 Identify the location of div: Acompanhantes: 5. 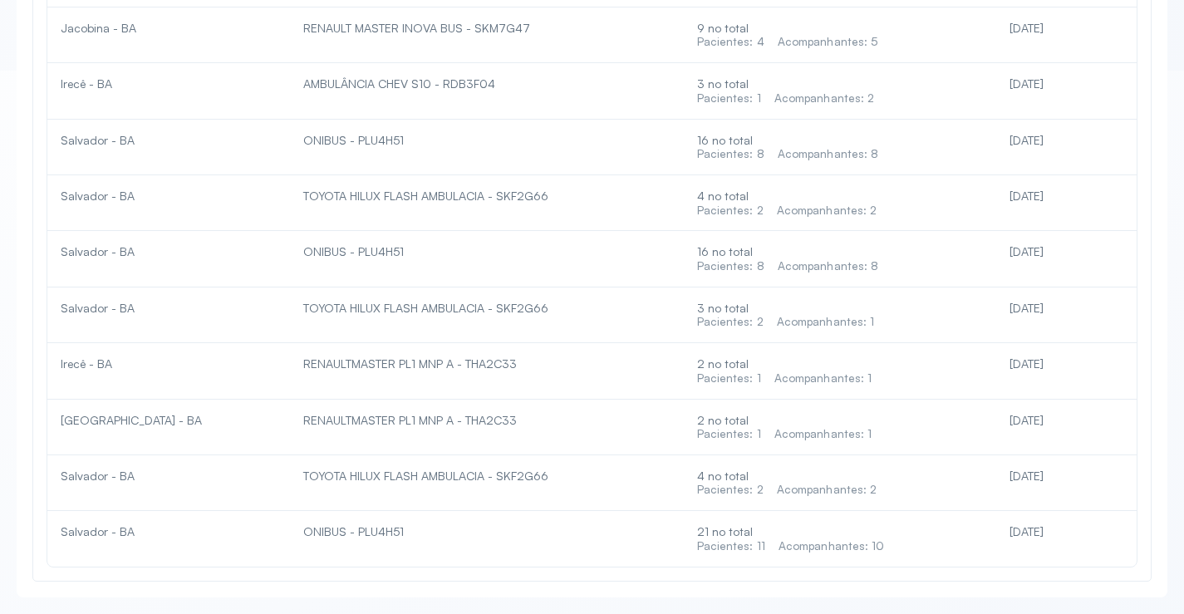
(828, 42).